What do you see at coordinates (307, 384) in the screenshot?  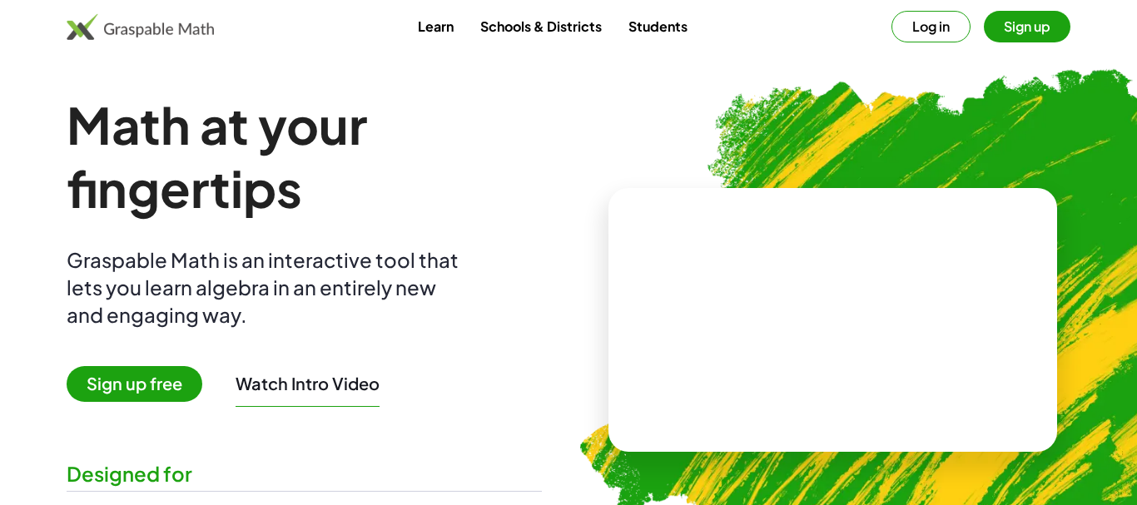 I see `button: Watch Intro Video` at bounding box center [307, 384].